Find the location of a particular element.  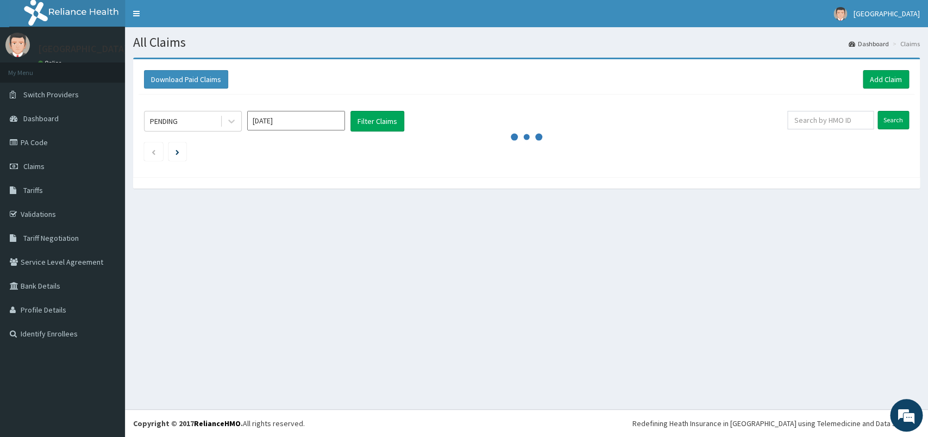

span: Dashboard is located at coordinates (41, 118).